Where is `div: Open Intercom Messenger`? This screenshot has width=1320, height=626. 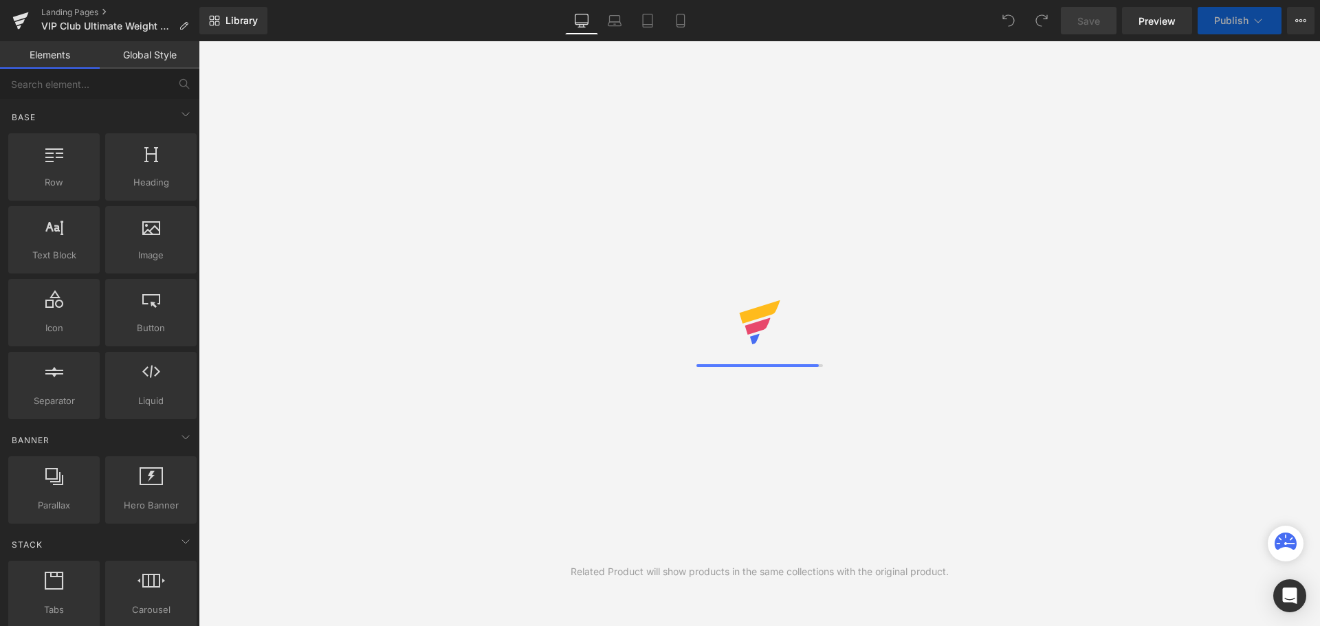
div: Open Intercom Messenger is located at coordinates (1289, 596).